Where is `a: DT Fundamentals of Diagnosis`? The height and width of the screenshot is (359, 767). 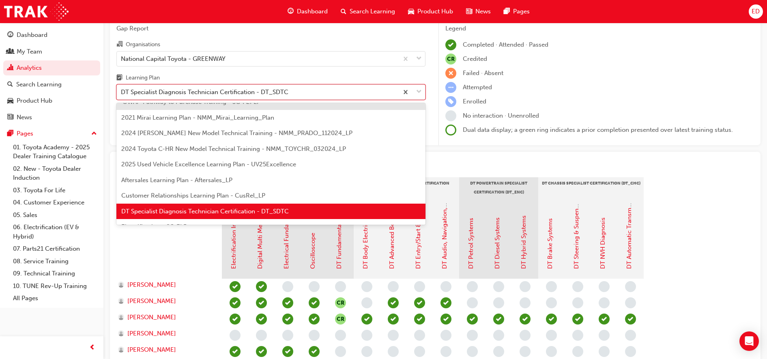 a: DT Fundamentals of Diagnosis is located at coordinates (339, 226).